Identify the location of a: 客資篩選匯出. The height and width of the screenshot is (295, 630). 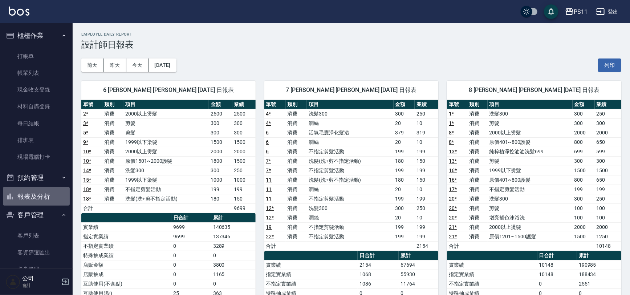
(36, 253).